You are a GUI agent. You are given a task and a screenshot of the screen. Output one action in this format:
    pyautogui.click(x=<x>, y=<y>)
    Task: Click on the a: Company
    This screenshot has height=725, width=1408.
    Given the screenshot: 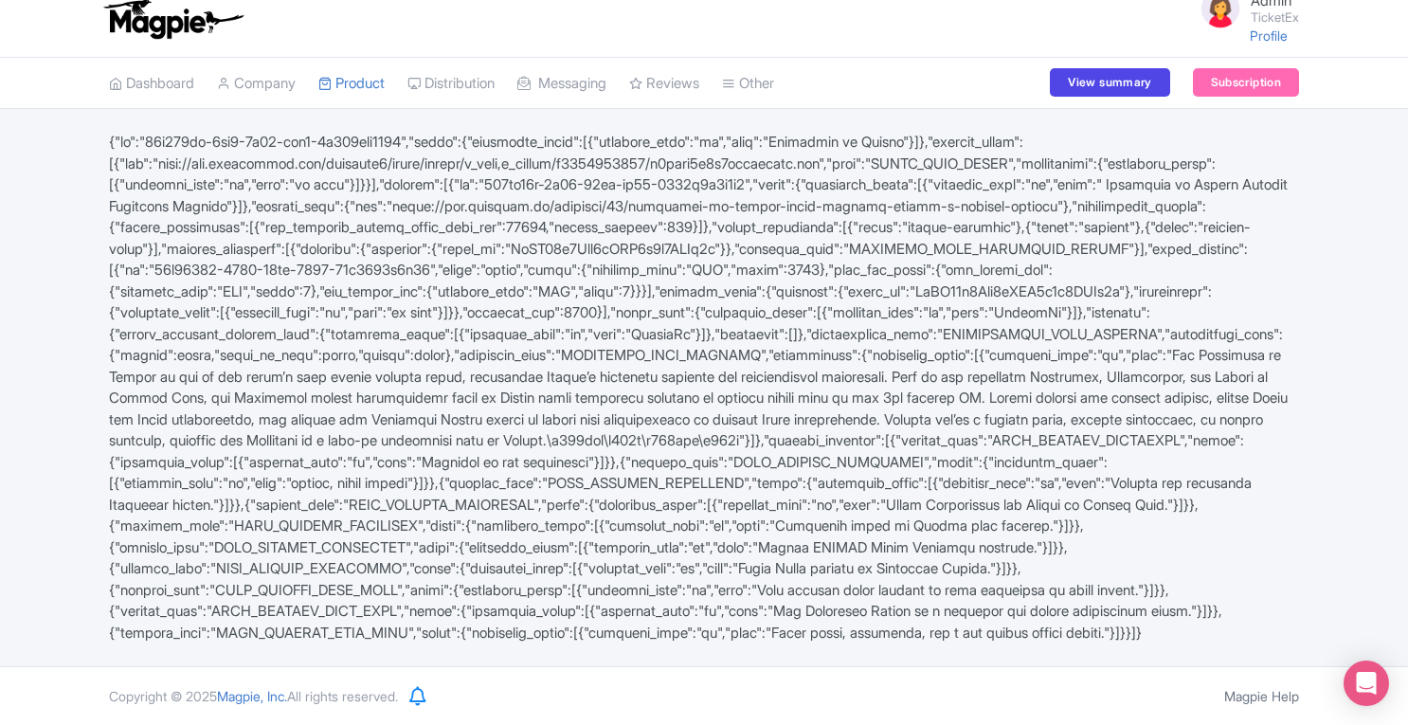 What is the action you would take?
    pyautogui.click(x=256, y=83)
    